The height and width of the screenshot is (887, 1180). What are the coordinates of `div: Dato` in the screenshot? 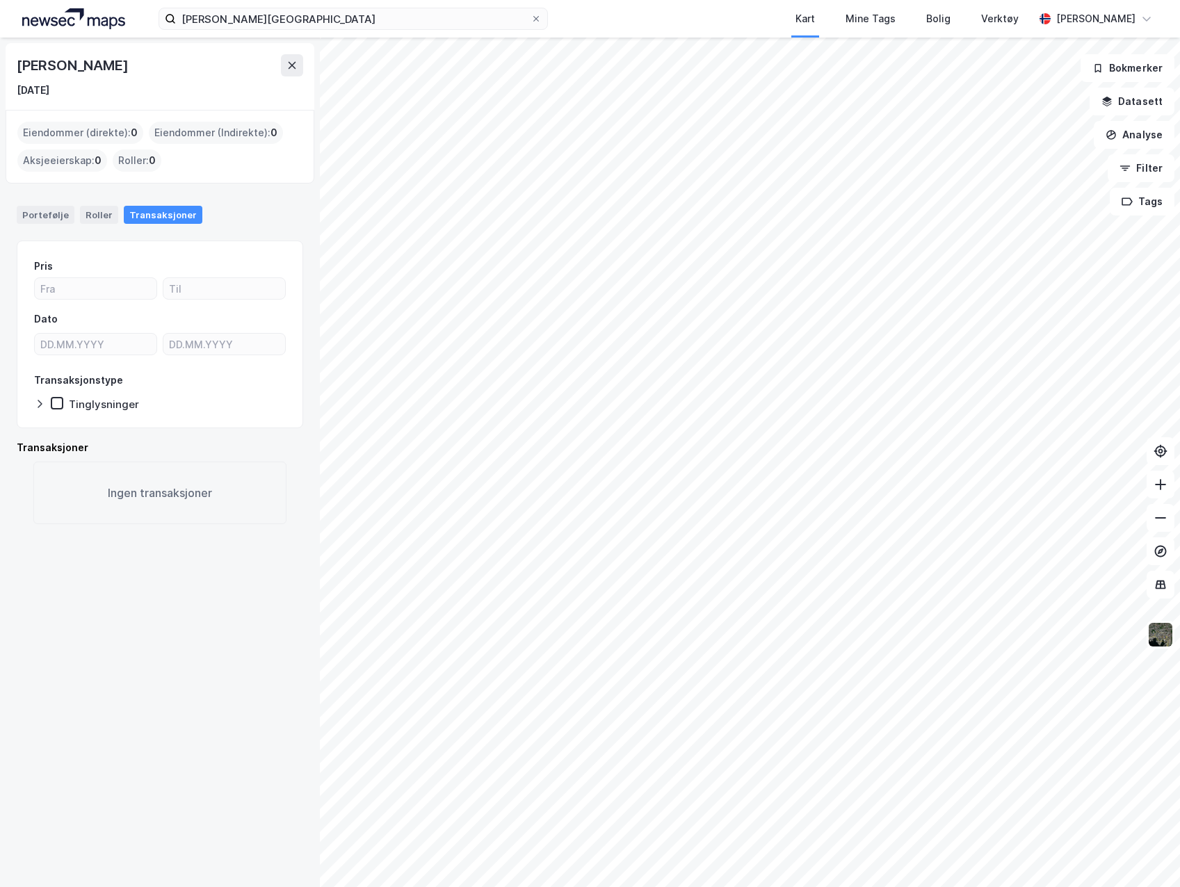 It's located at (46, 319).